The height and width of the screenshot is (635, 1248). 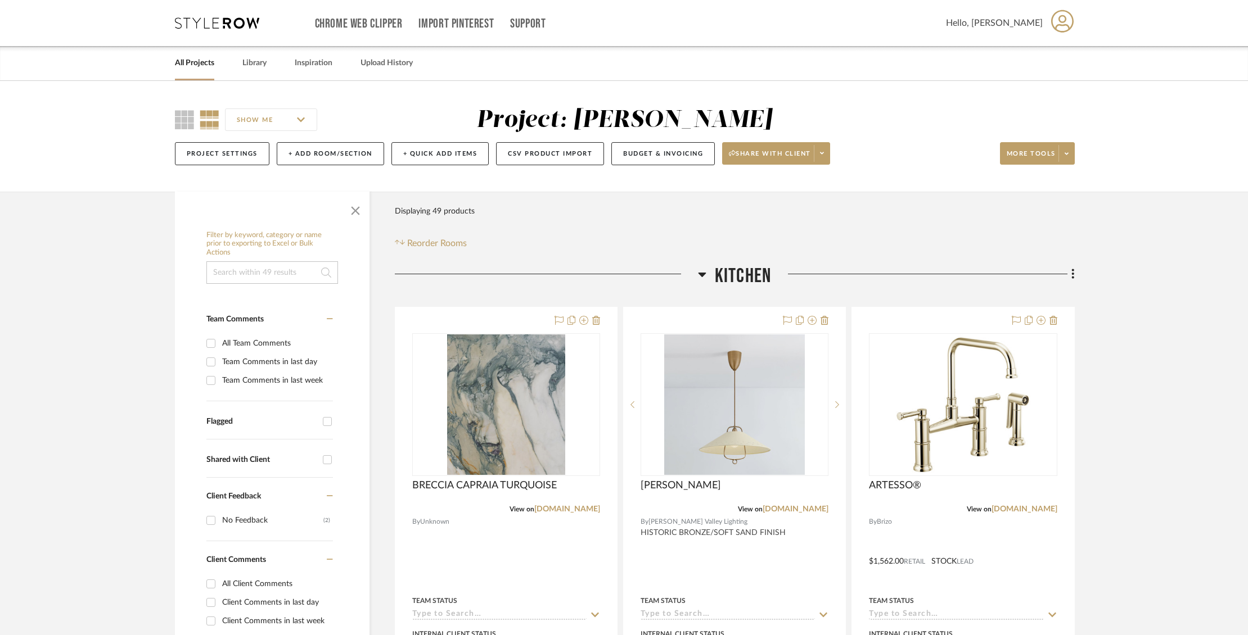 I want to click on button: Project Settings, so click(x=222, y=154).